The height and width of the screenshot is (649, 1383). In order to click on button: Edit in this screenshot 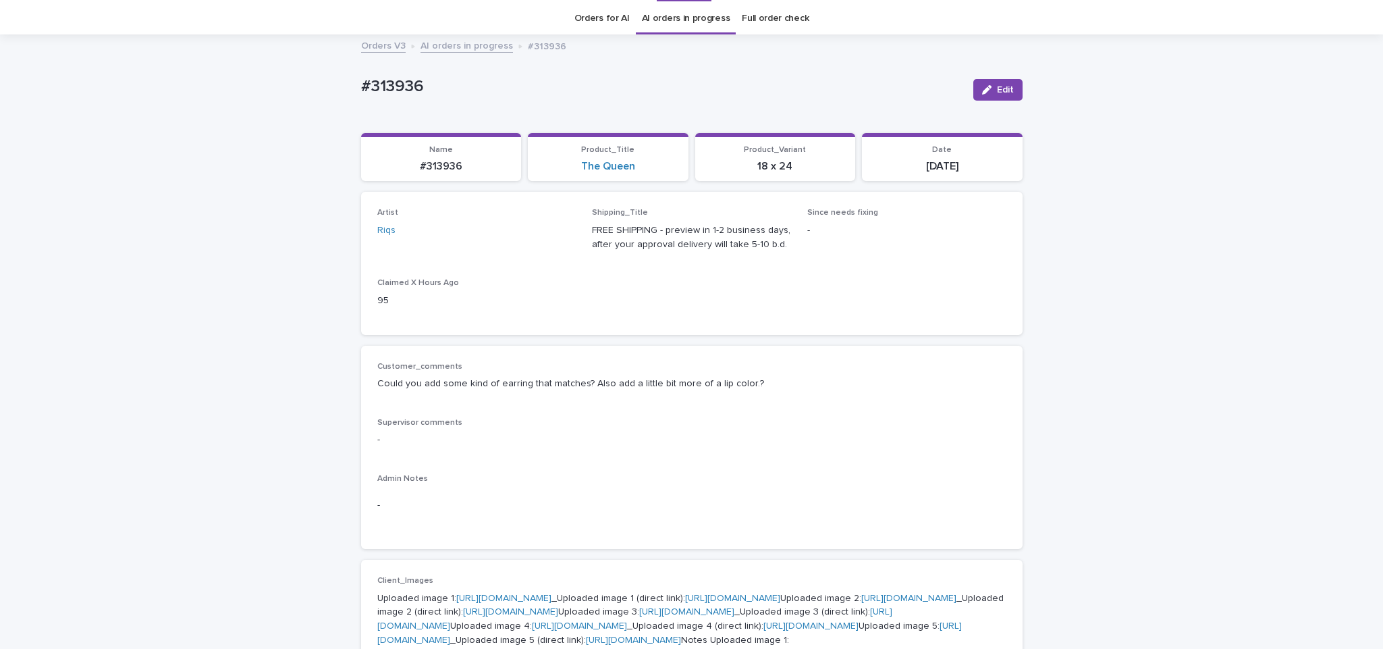, I will do `click(997, 90)`.